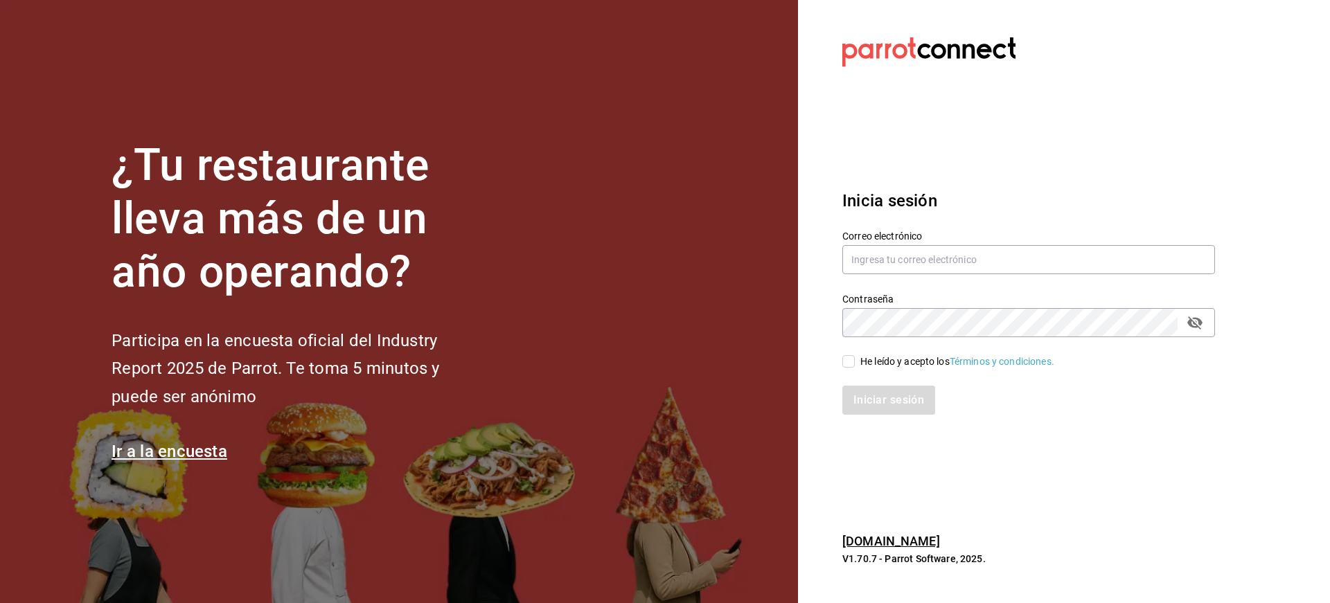  Describe the element at coordinates (957, 362) in the screenshot. I see `div: He leído y acepto los` at that location.